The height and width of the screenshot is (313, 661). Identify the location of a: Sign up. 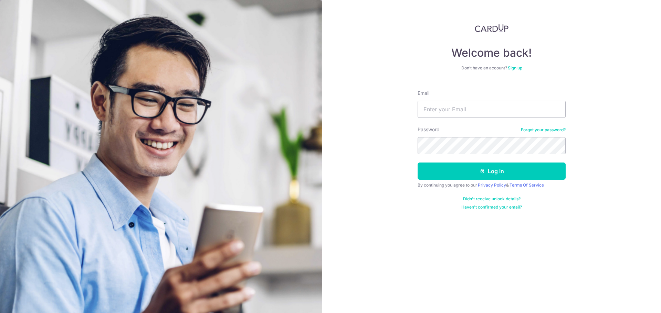
(515, 68).